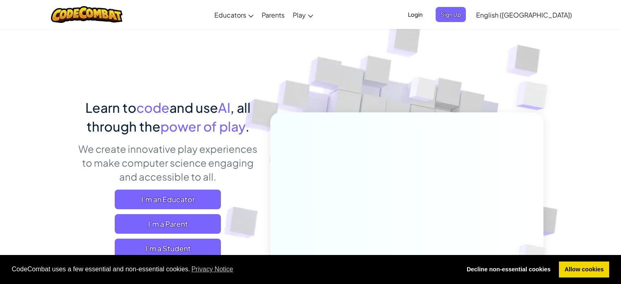 This screenshot has width=621, height=284. I want to click on img: CodeCombat logo, so click(87, 14).